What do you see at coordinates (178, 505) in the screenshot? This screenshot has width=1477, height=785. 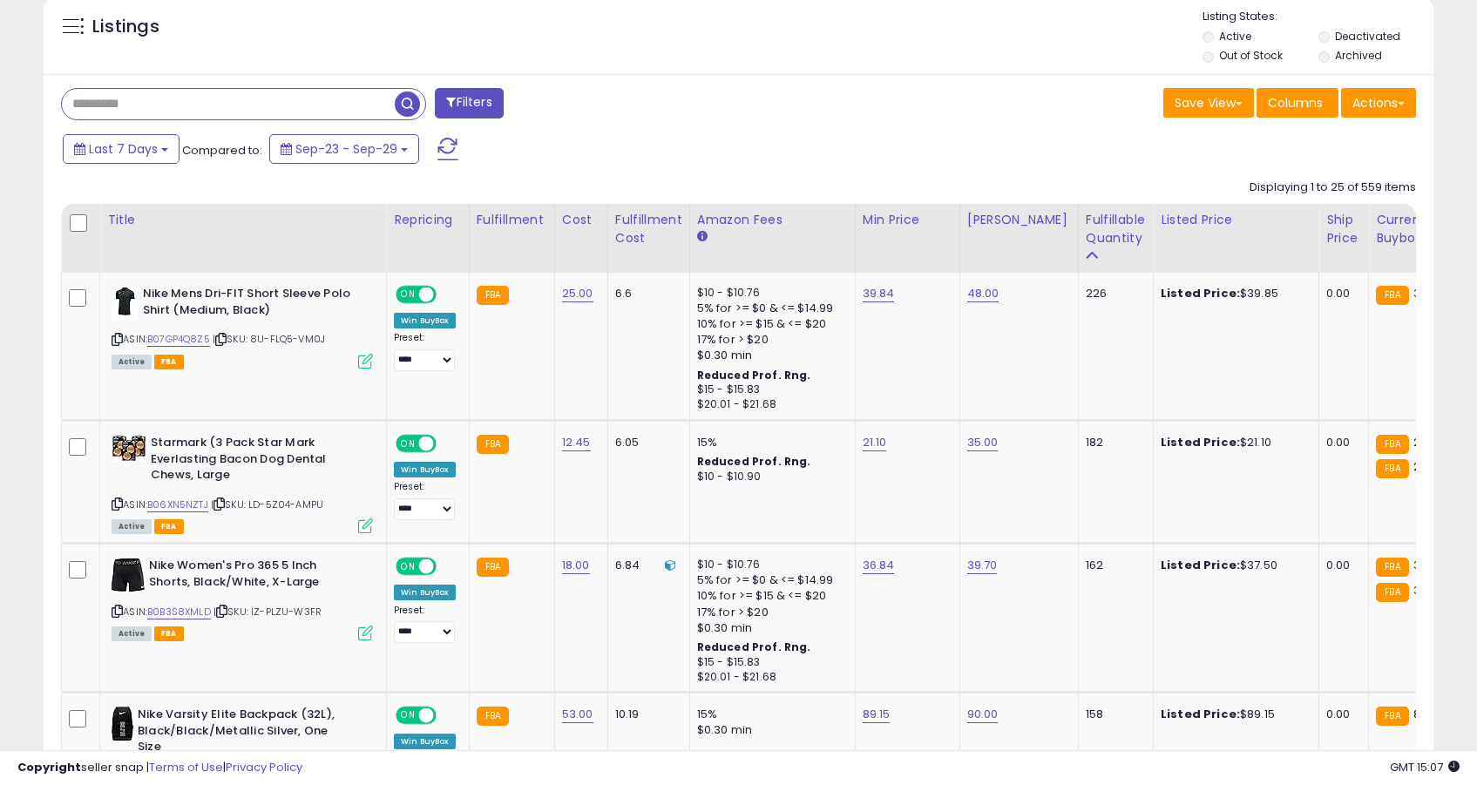 I see `a: B06XN5NZTJ` at bounding box center [178, 505].